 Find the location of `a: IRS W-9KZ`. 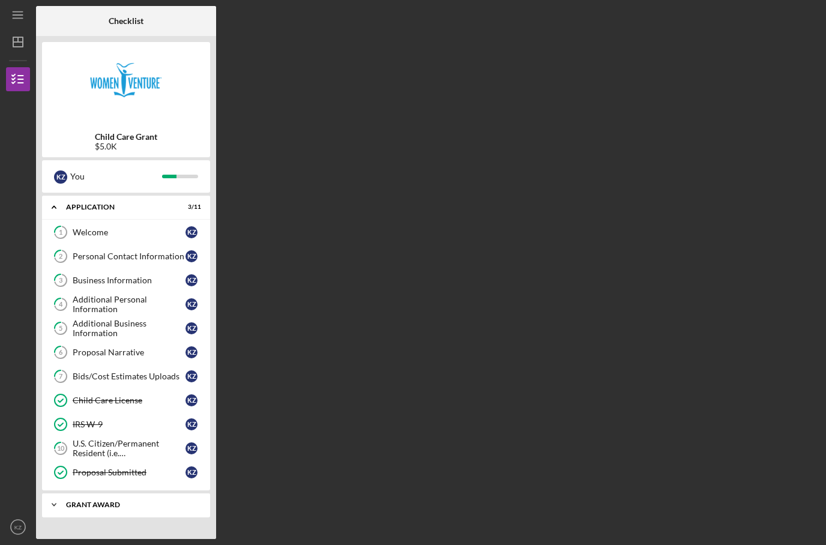

a: IRS W-9KZ is located at coordinates (126, 425).